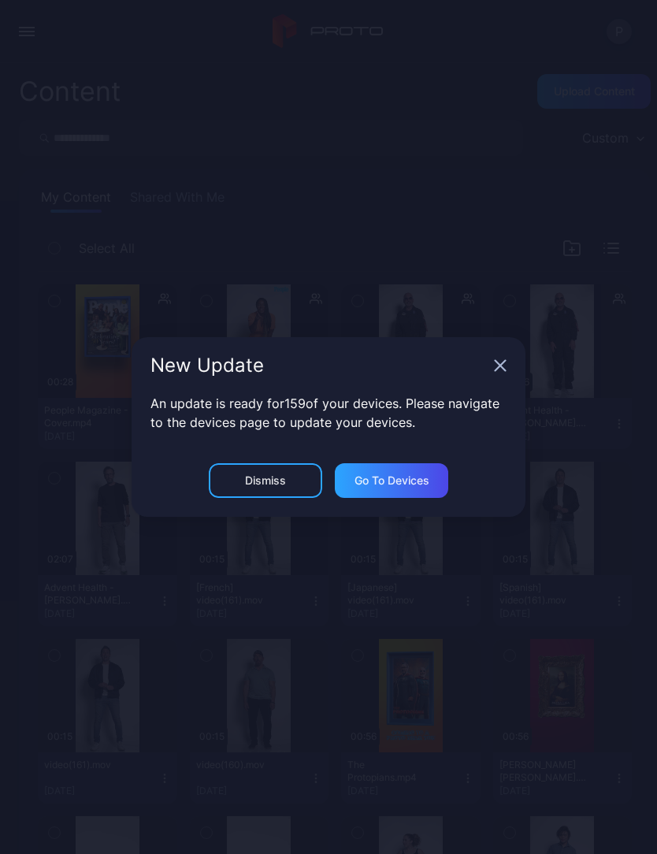 This screenshot has height=854, width=657. What do you see at coordinates (266, 481) in the screenshot?
I see `div: Dismiss` at bounding box center [266, 481].